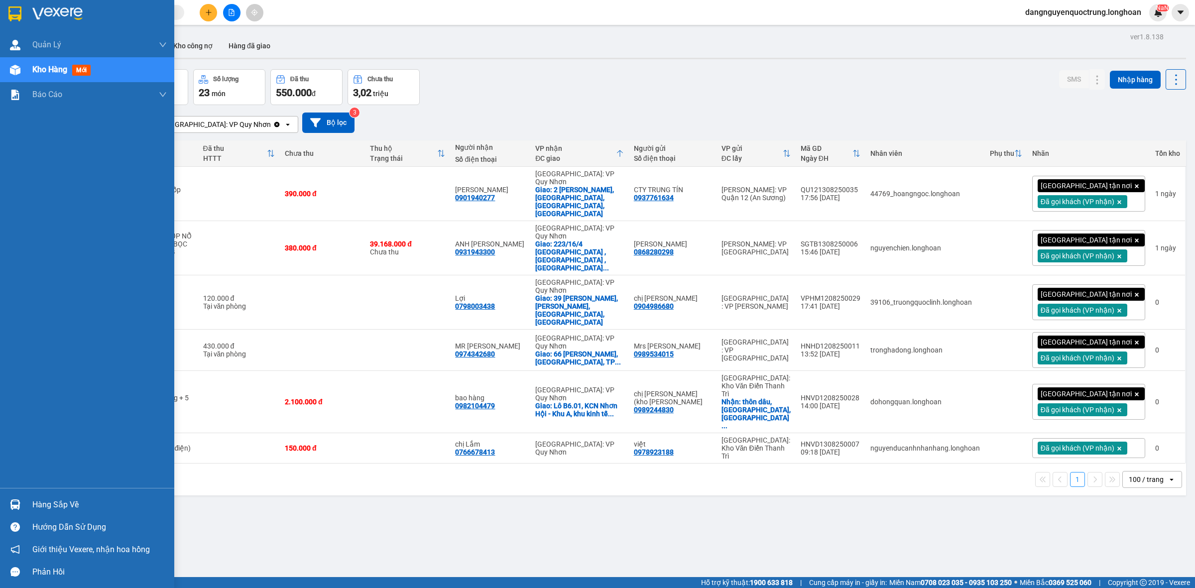 This screenshot has height=588, width=1195. What do you see at coordinates (100, 527) in the screenshot?
I see `div: Hướng dẫn sử dụng` at bounding box center [100, 527].